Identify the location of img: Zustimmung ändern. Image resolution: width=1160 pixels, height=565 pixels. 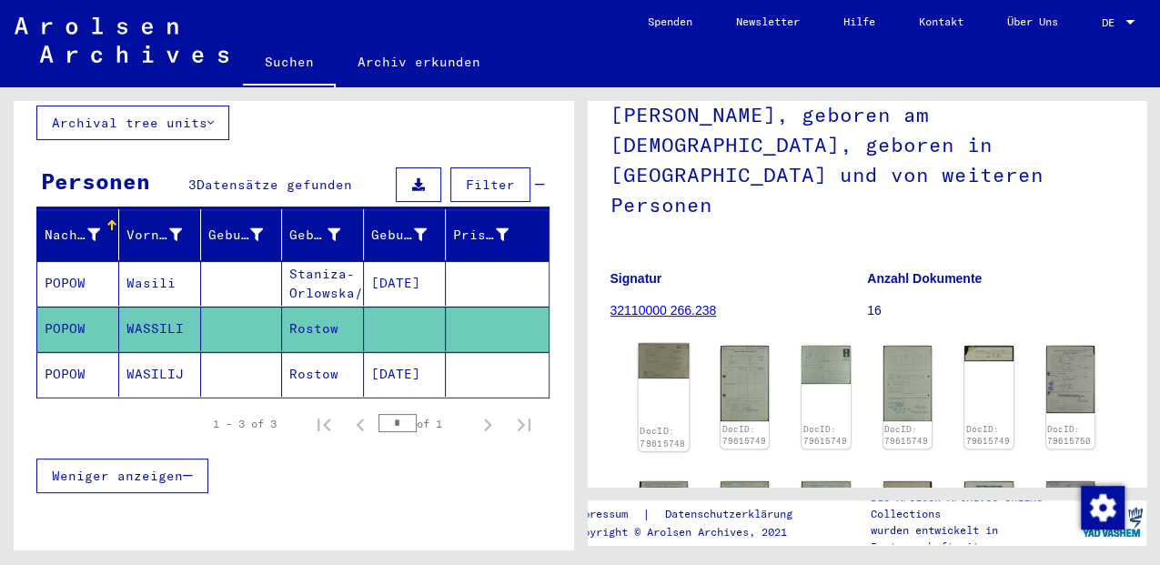
(1102, 507).